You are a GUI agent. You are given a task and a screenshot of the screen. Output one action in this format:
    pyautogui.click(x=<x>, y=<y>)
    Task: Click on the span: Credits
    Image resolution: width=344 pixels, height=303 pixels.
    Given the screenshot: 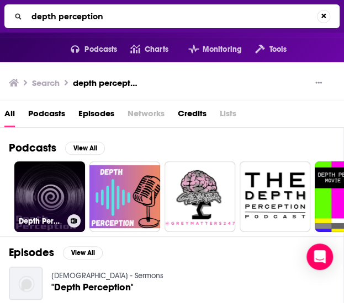 What is the action you would take?
    pyautogui.click(x=192, y=116)
    